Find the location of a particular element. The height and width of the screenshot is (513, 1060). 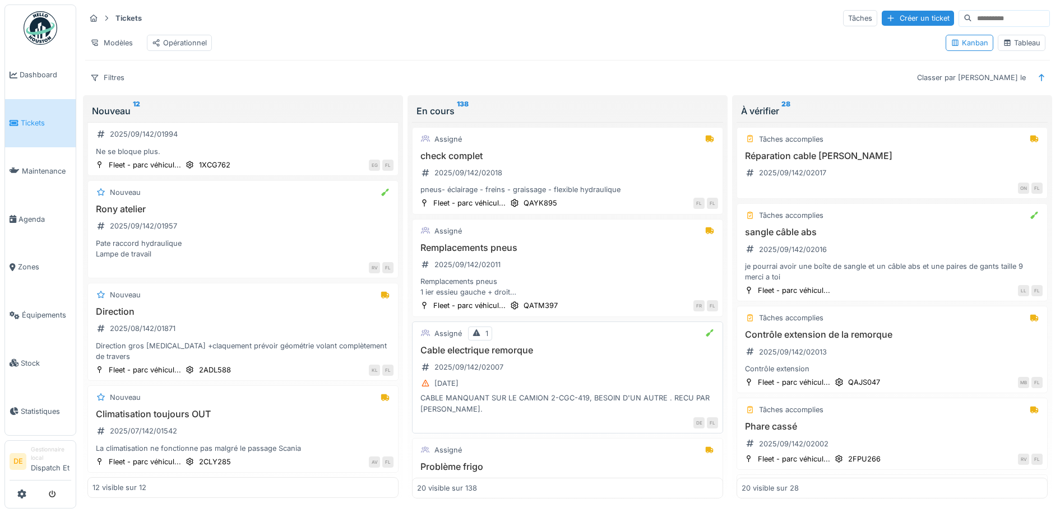

div: 20 visible sur 28 is located at coordinates (770, 488).